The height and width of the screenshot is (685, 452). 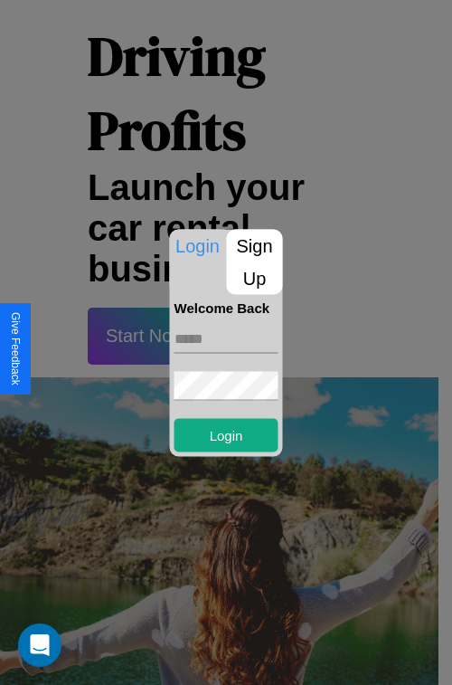 What do you see at coordinates (40, 645) in the screenshot?
I see `div: Open Intercom Messenger` at bounding box center [40, 645].